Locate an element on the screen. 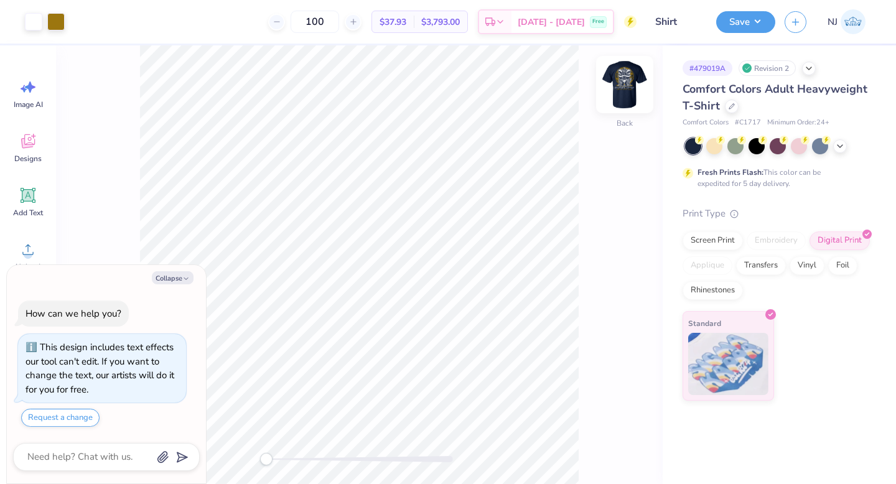  div: Accessibility label is located at coordinates (266, 459).